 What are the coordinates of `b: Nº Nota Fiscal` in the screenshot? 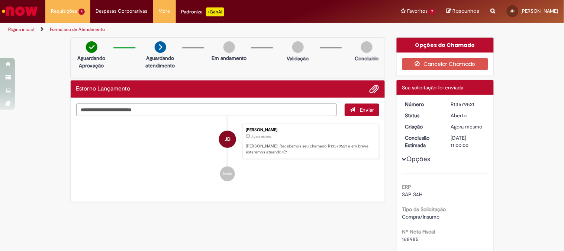 It's located at (419, 231).